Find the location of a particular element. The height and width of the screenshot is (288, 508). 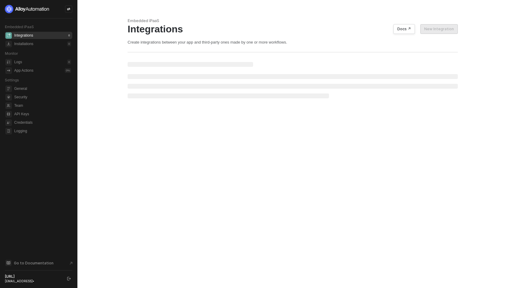

span: logging is located at coordinates (8, 131).